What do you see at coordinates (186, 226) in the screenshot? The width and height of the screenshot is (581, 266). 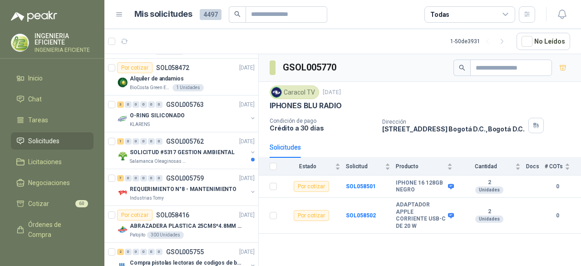 I see `p: ABRAZADERA PLASTICA 25CMS*4.8MM NEGRA` at bounding box center [186, 226].